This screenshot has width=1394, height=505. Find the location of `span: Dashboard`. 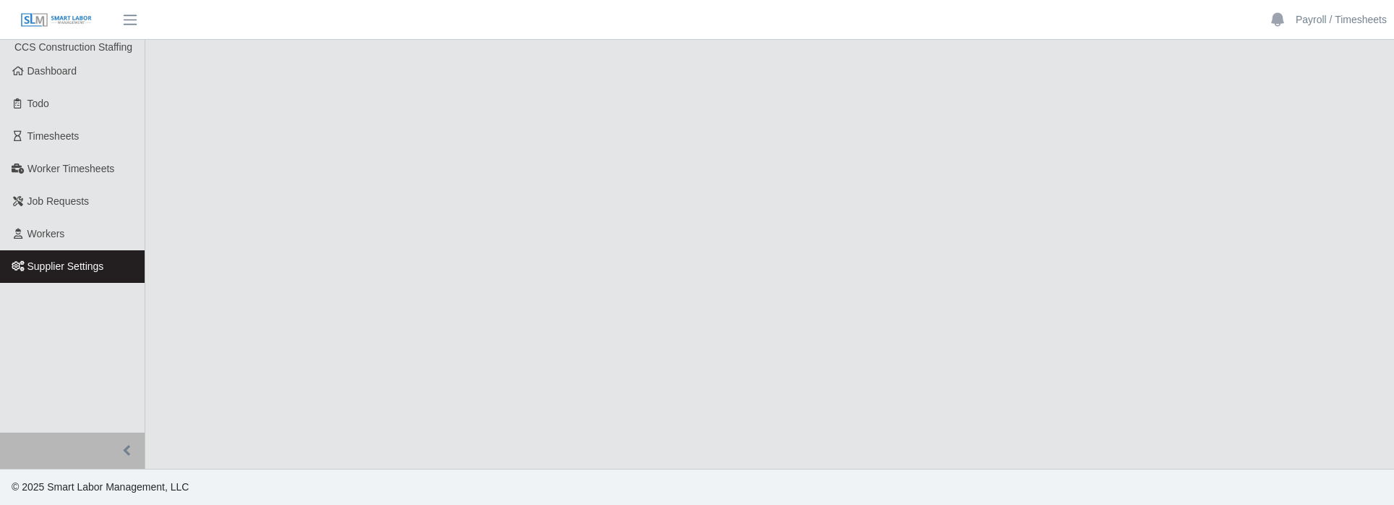

span: Dashboard is located at coordinates (52, 71).